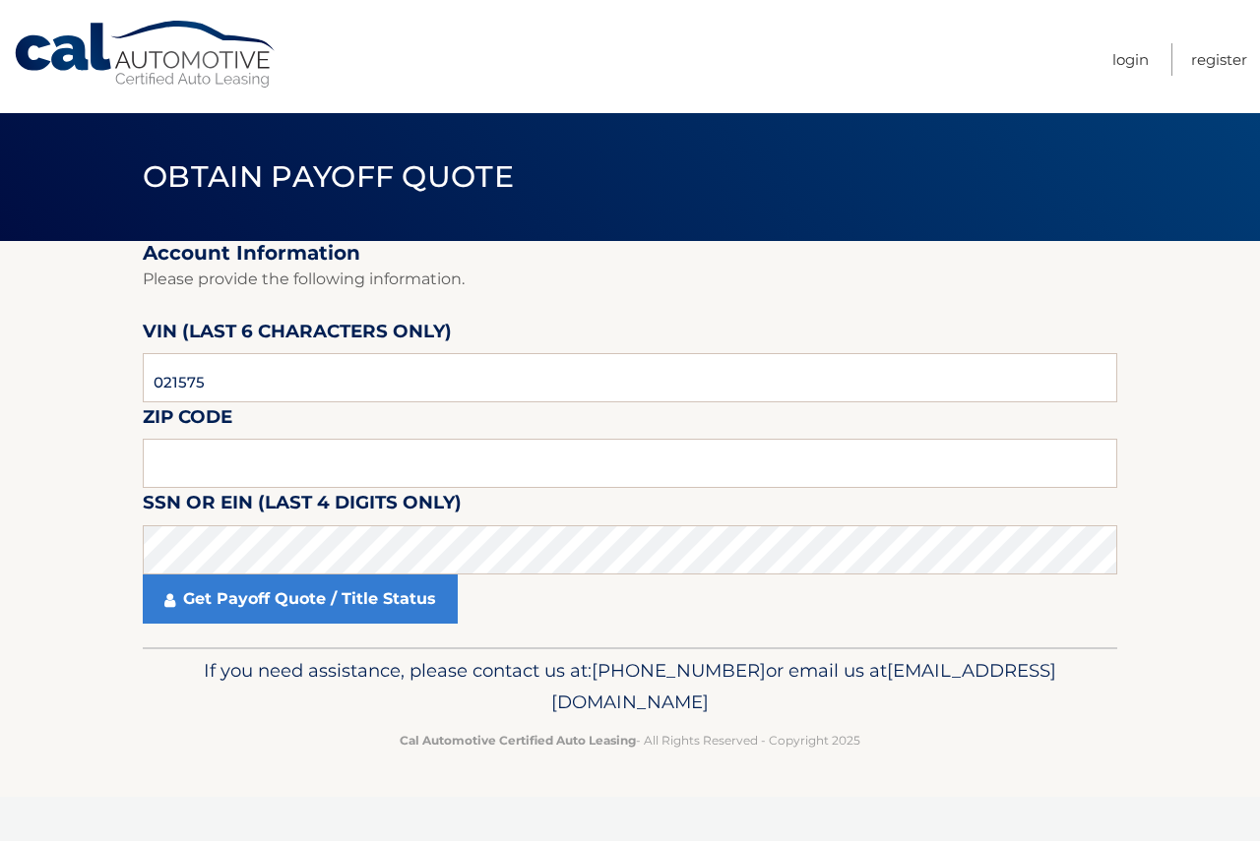 This screenshot has height=841, width=1260. Describe the element at coordinates (328, 176) in the screenshot. I see `span: Obtain Payoff Quote` at that location.